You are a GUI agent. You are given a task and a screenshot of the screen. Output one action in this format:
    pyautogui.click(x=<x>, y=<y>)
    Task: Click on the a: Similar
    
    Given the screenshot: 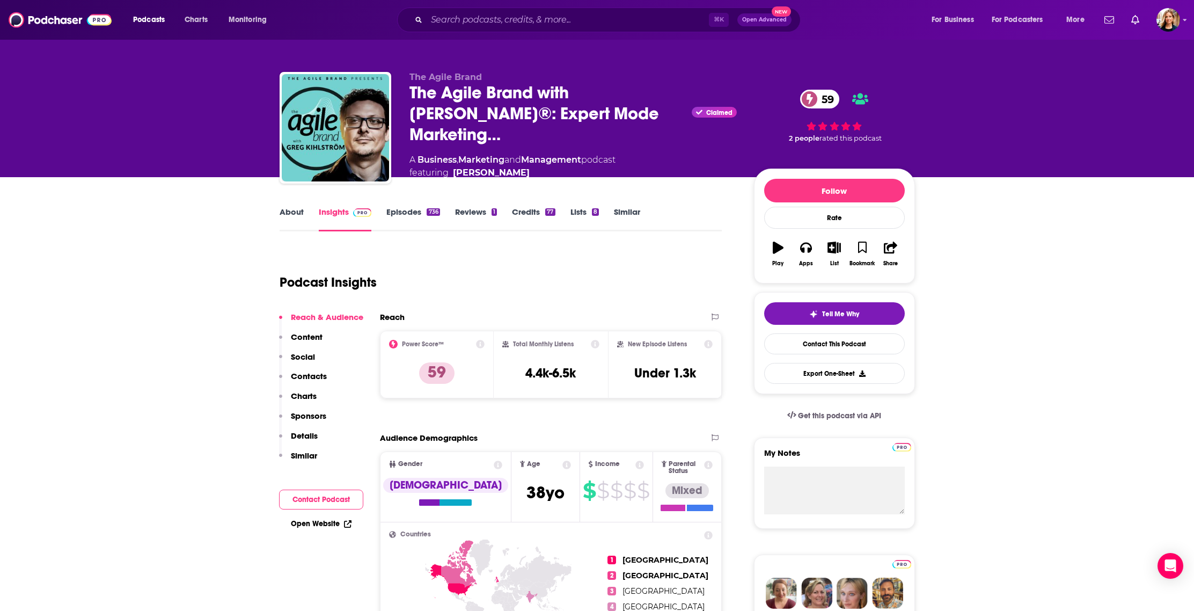 What is the action you would take?
    pyautogui.click(x=627, y=219)
    